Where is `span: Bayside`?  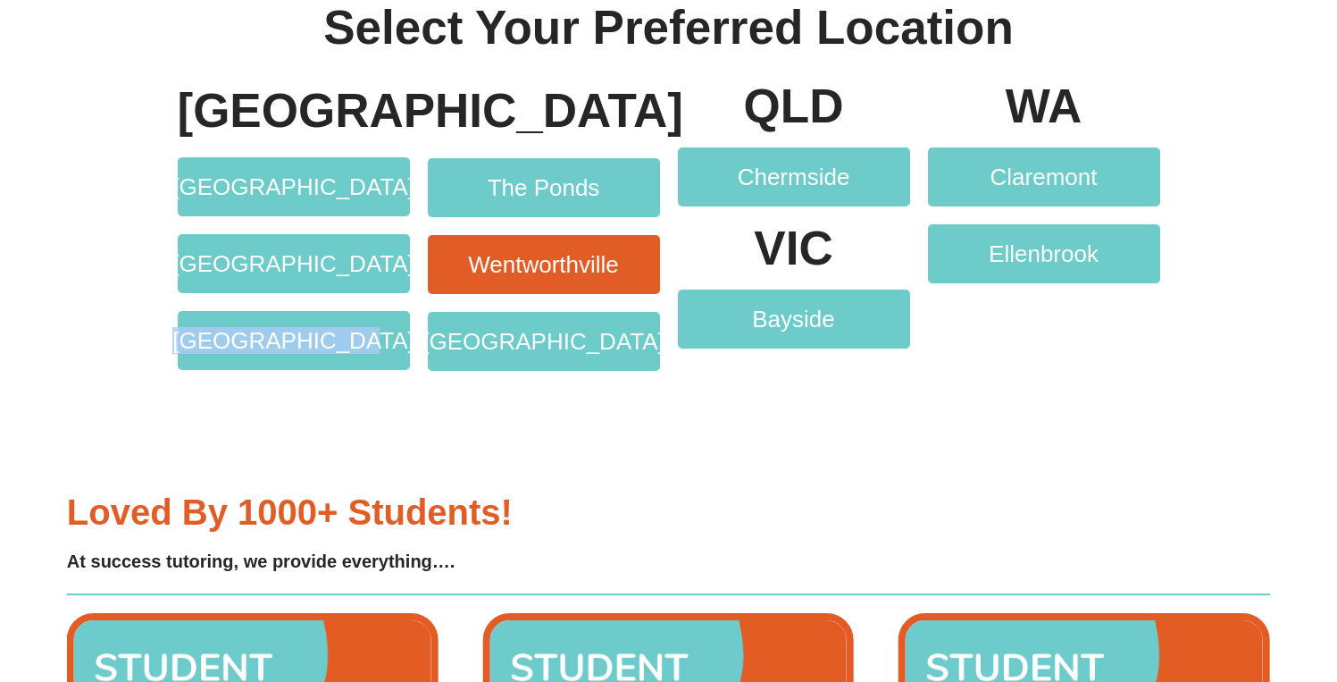
span: Bayside is located at coordinates (793, 319).